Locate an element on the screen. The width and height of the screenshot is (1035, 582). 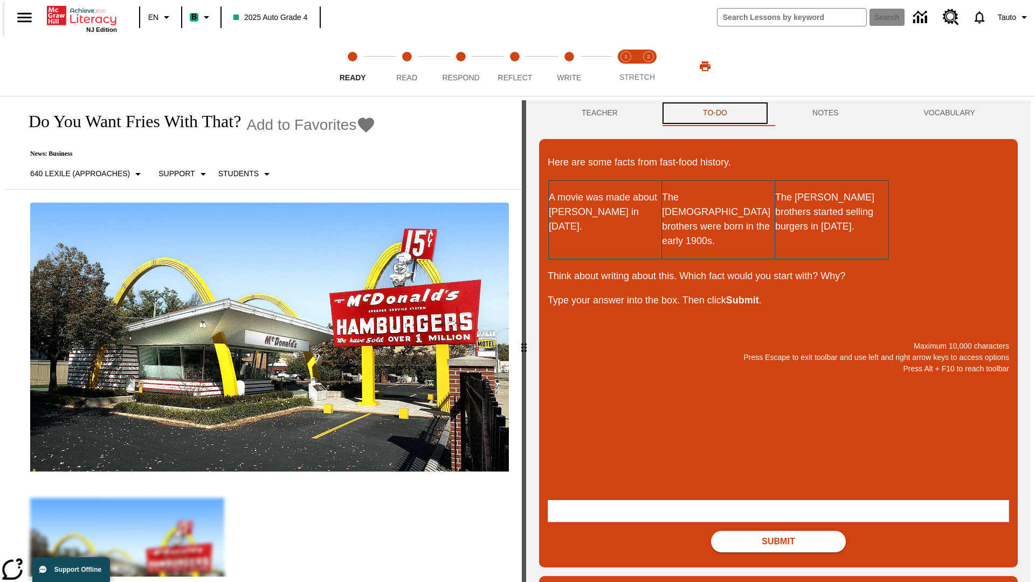
span: Support Offline is located at coordinates (78, 570).